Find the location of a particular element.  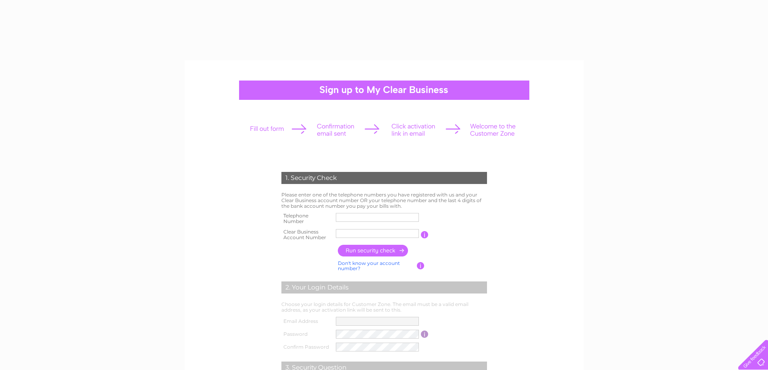

th: Telephone Number is located at coordinates (307, 219).